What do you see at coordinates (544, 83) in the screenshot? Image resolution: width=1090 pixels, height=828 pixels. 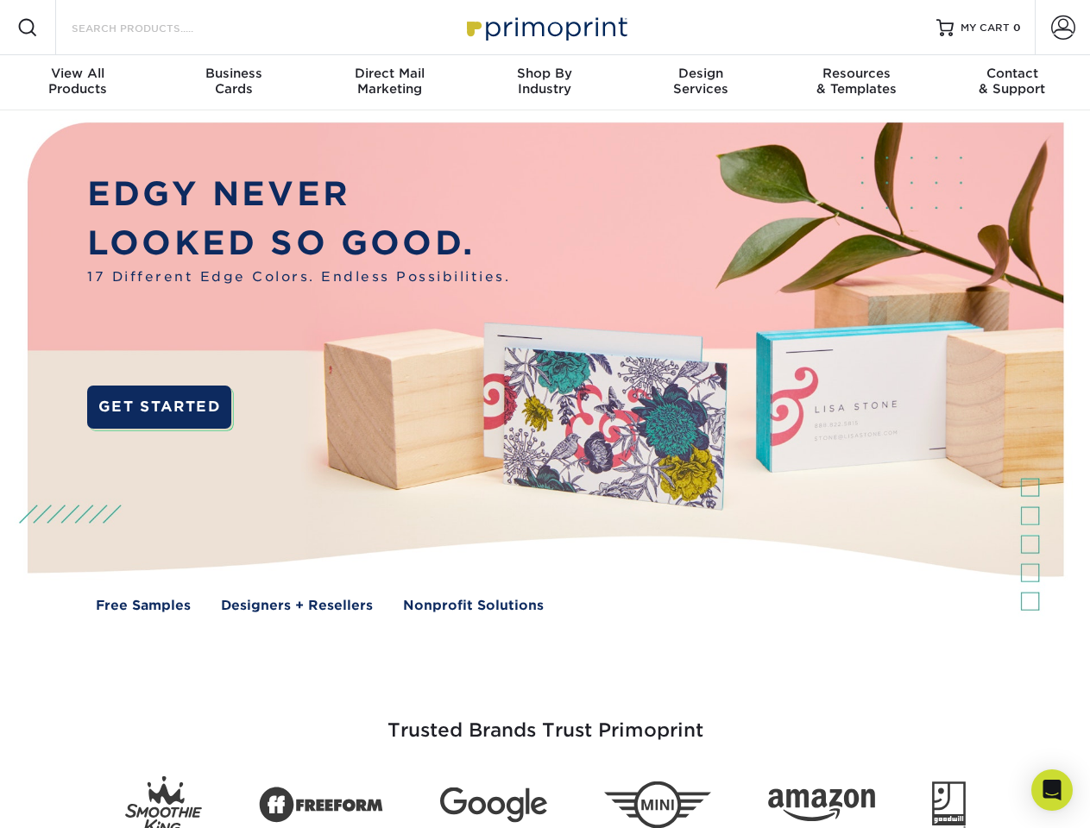 I see `a: Shop ByIndustry` at bounding box center [544, 83].